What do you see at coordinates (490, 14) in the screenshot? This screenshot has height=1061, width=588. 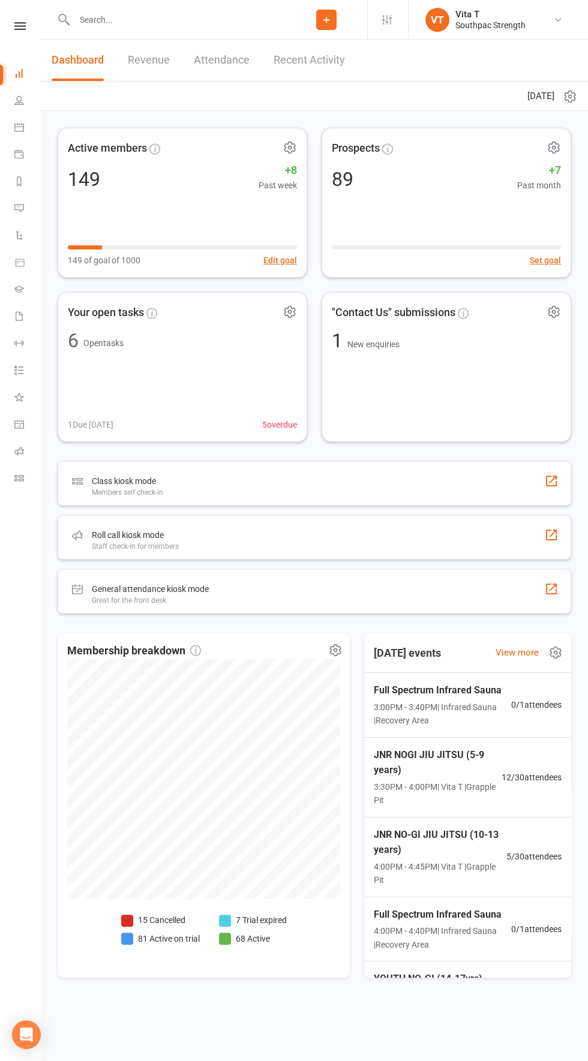 I see `div: Vita T` at bounding box center [490, 14].